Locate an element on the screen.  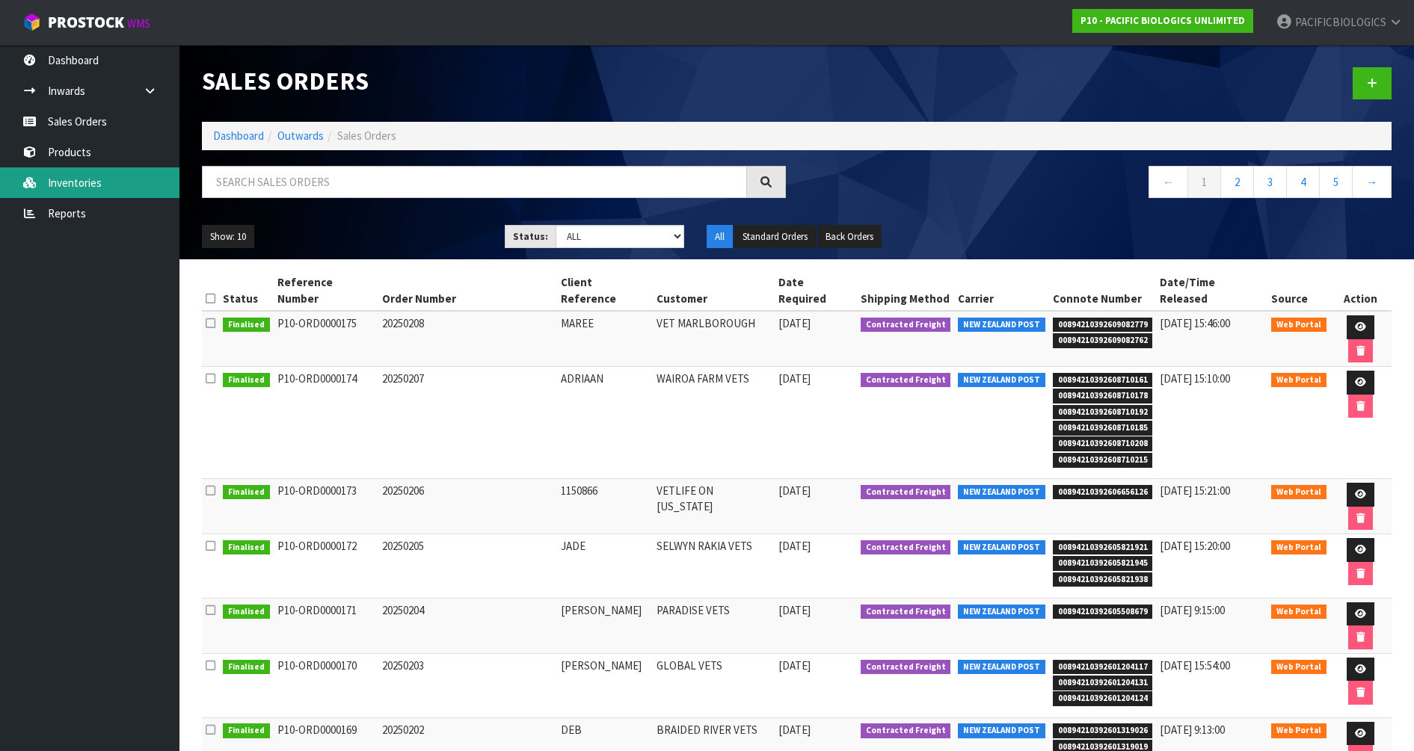
th: Date Required is located at coordinates (816, 291).